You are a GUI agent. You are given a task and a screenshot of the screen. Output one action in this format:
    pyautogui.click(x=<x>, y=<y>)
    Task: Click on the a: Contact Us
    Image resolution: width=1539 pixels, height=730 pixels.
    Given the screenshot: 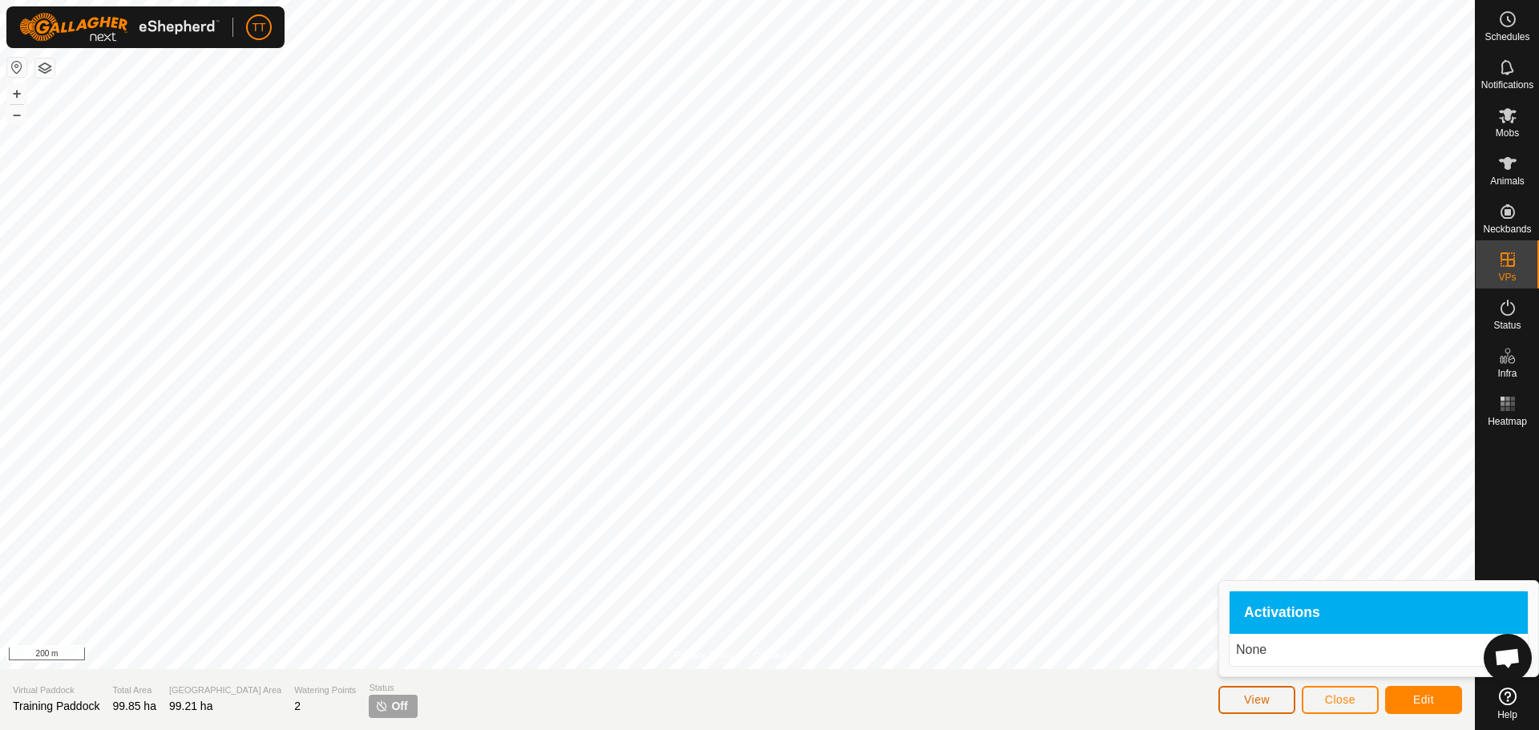 What is the action you would take?
    pyautogui.click(x=777, y=656)
    